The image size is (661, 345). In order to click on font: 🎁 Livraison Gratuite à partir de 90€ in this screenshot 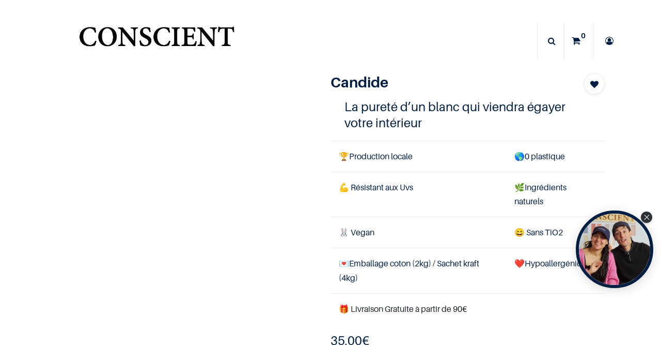, I will do `click(403, 308)`.